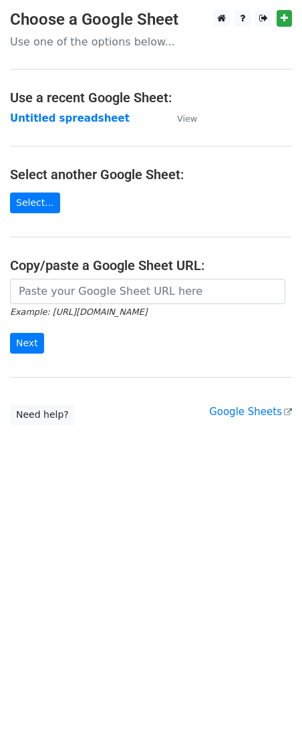 The height and width of the screenshot is (742, 302). What do you see at coordinates (27, 343) in the screenshot?
I see `input: Next` at bounding box center [27, 343].